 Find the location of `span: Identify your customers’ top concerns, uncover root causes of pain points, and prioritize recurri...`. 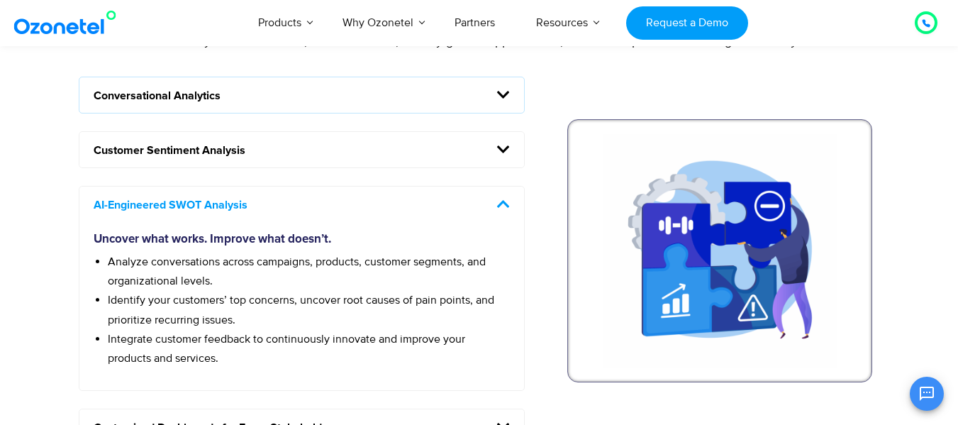

span: Identify your customers’ top concerns, uncover root causes of pain points, and prioritize recurri... is located at coordinates (301, 309).